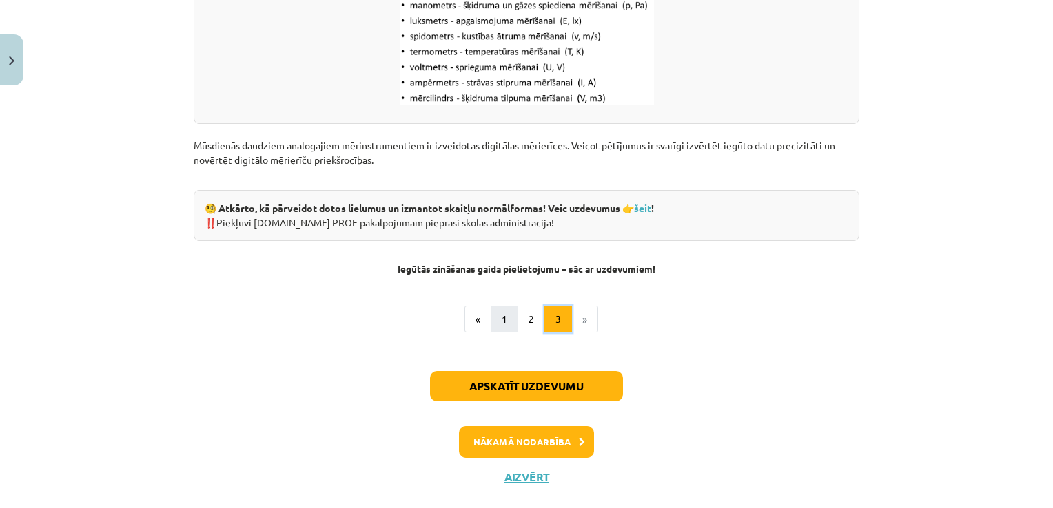 The image size is (1053, 508). What do you see at coordinates (526, 320) in the screenshot?
I see `nav: Page navigation example` at bounding box center [526, 320].